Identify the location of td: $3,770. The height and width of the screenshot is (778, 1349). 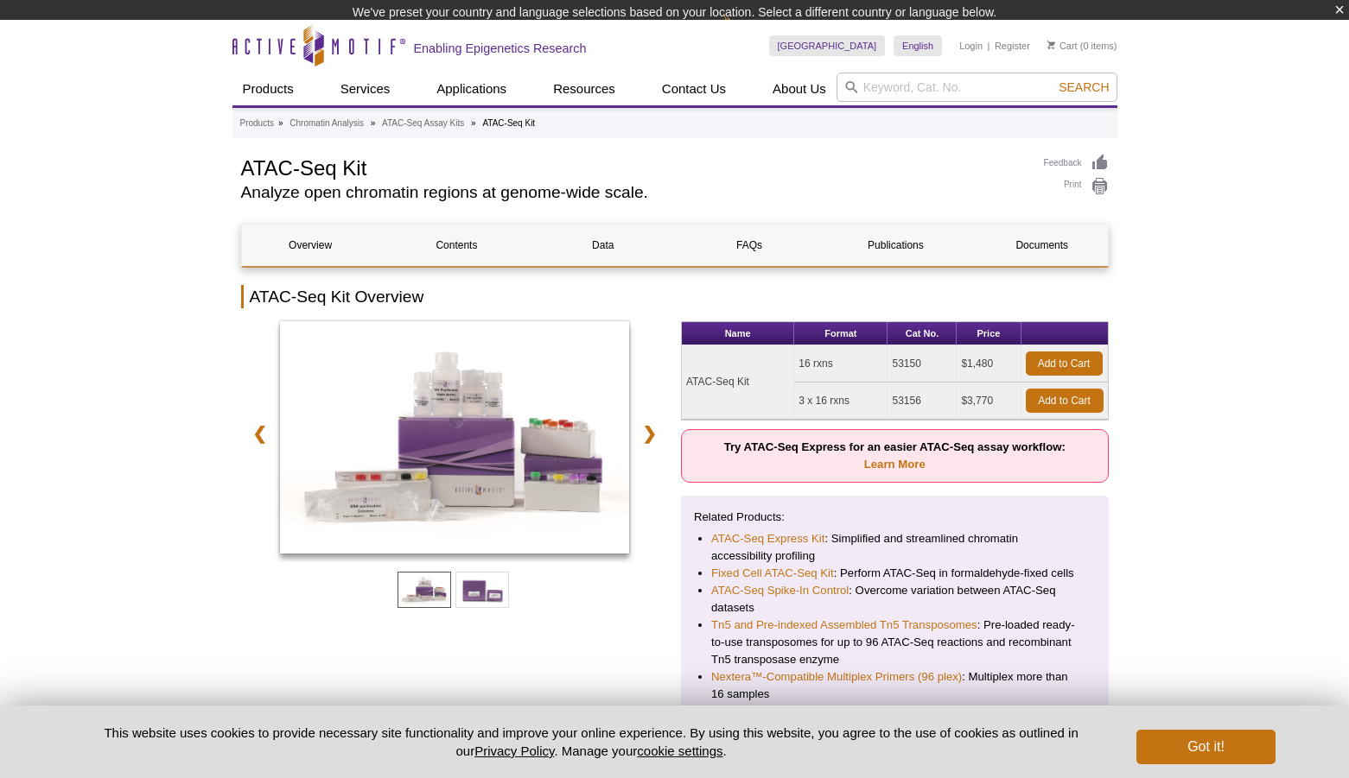
(988, 401).